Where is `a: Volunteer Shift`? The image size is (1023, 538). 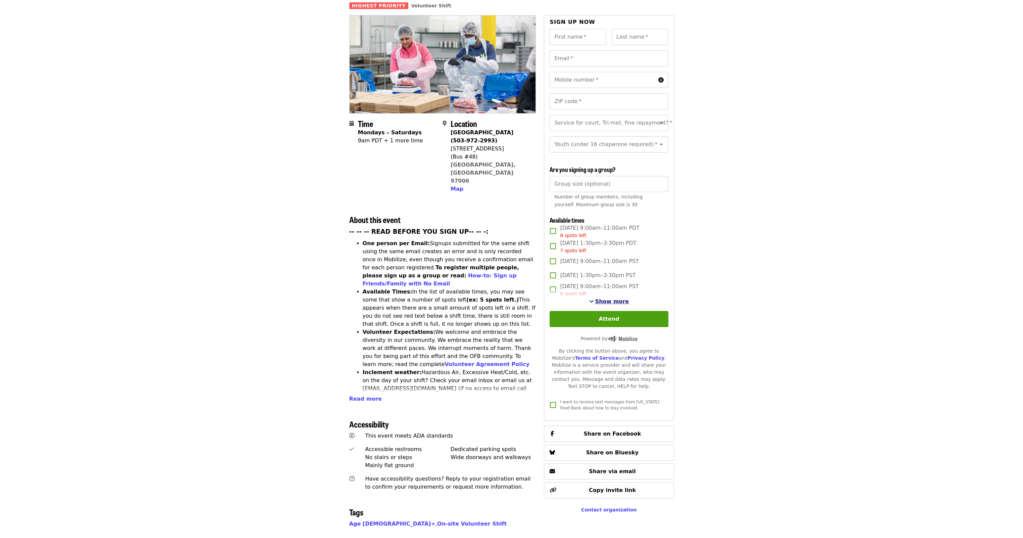 a: Volunteer Shift is located at coordinates (431, 6).